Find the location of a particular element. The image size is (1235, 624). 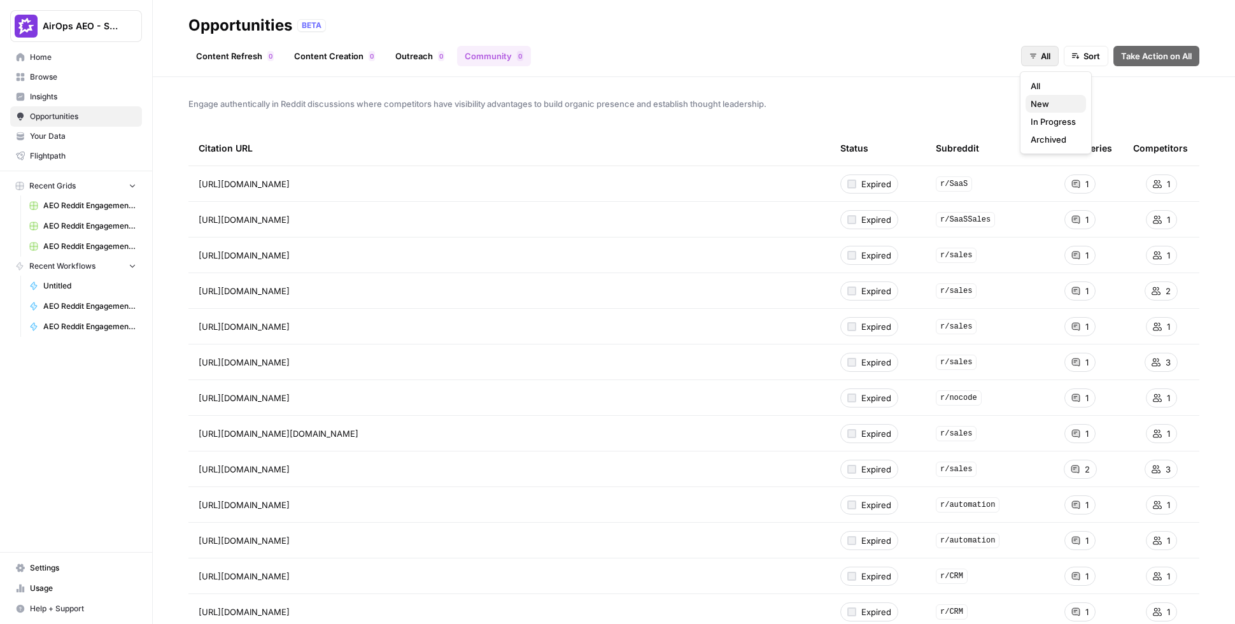

div: Opportunities is located at coordinates (240, 25).